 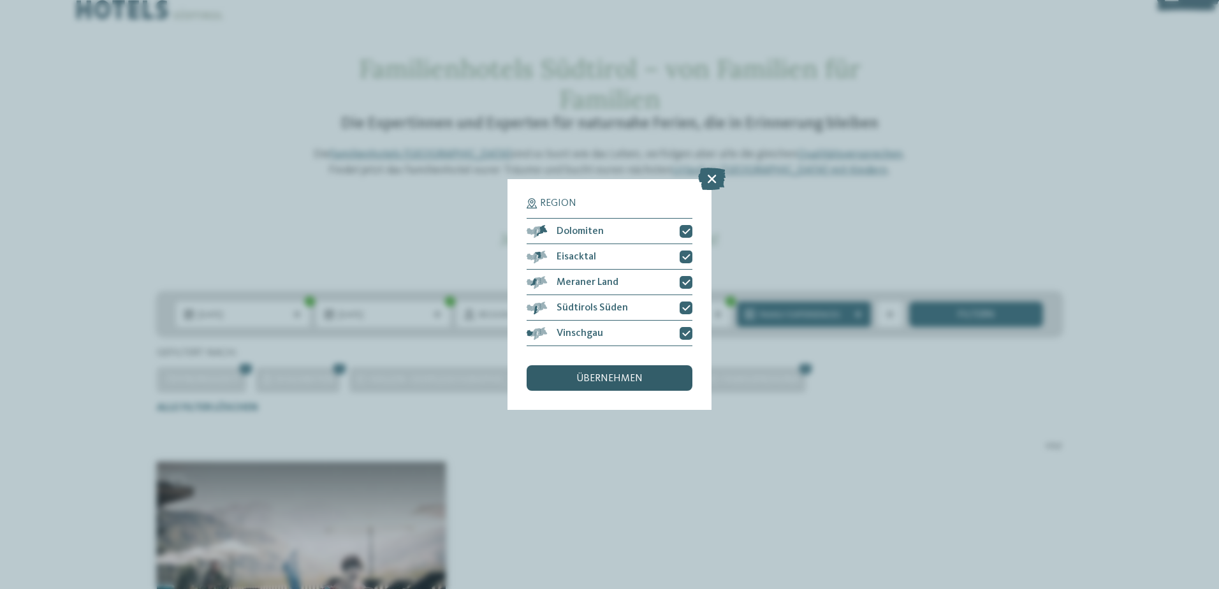 What do you see at coordinates (593, 308) in the screenshot?
I see `span: Südtirols Süden` at bounding box center [593, 308].